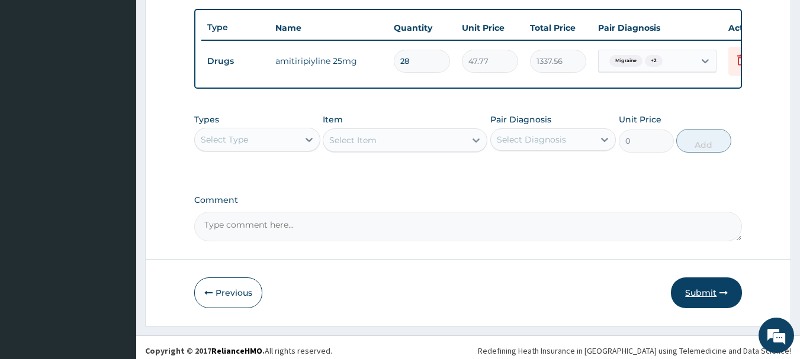 The width and height of the screenshot is (800, 359). What do you see at coordinates (640, 120) in the screenshot?
I see `label: Unit Price` at bounding box center [640, 120].